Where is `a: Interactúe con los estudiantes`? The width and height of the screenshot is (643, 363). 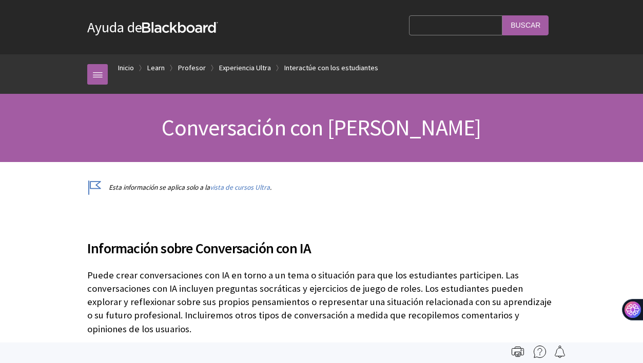
a: Interactúe con los estudiantes is located at coordinates (331, 68).